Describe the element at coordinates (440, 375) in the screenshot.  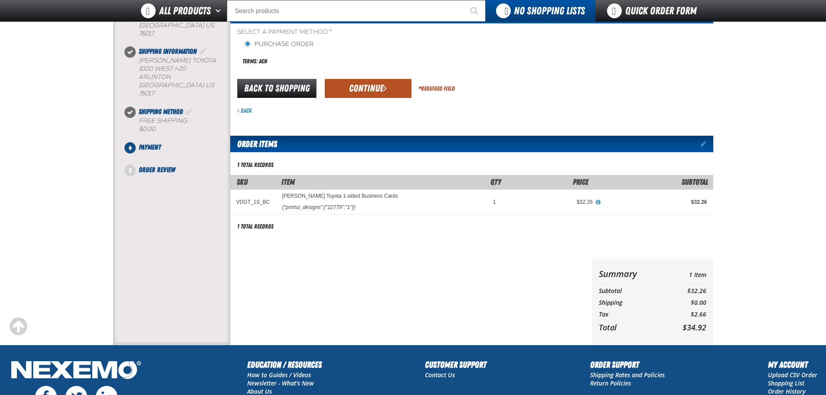
I see `a: Contact Us` at that location.